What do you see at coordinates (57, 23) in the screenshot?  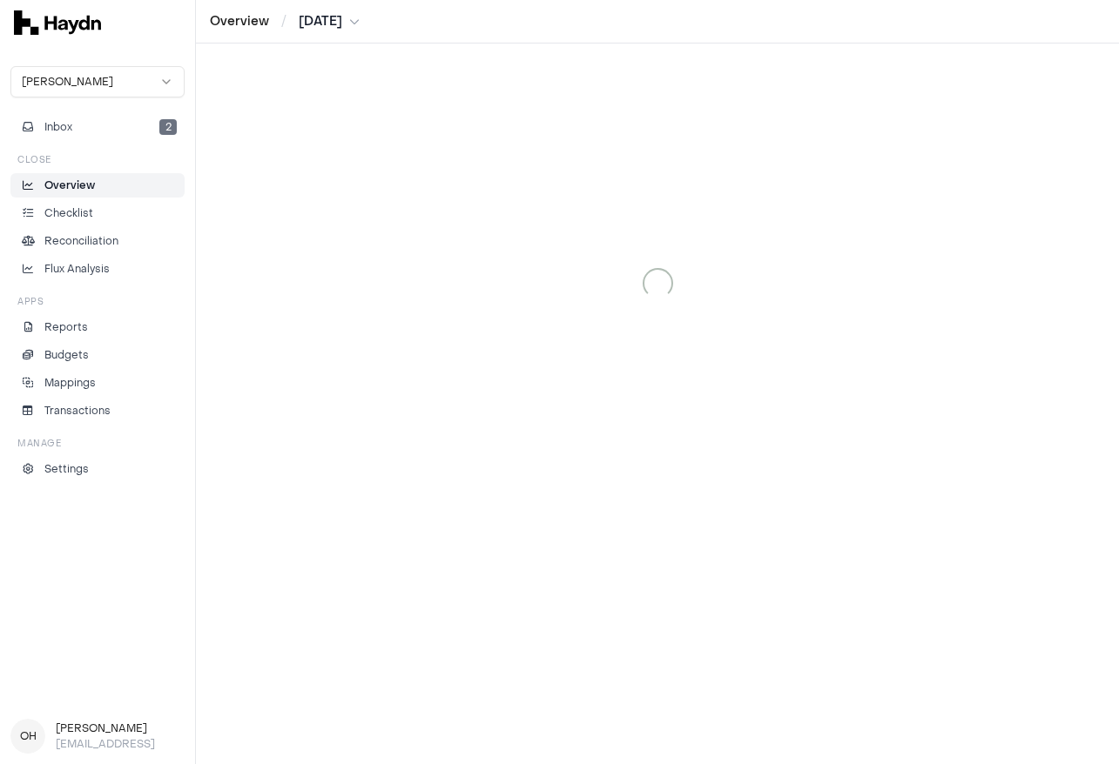 I see `img: svg+xml,%3c` at bounding box center [57, 23].